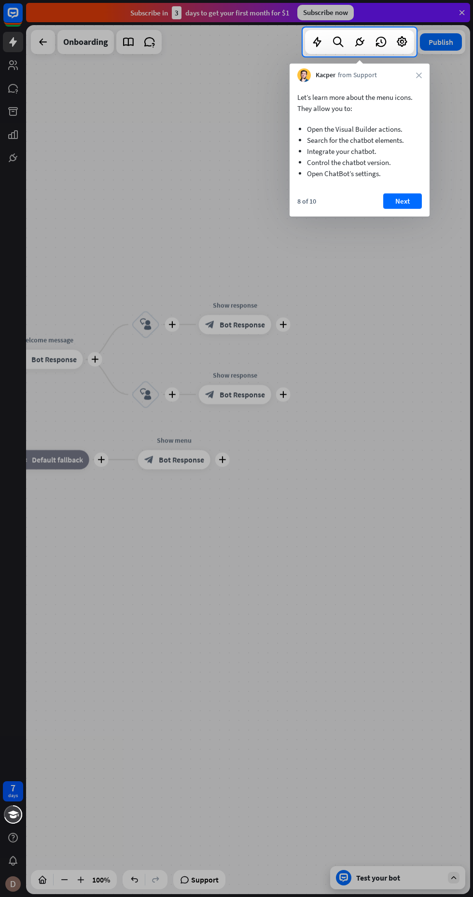 This screenshot has width=473, height=897. What do you see at coordinates (325, 75) in the screenshot?
I see `span: Kacper` at bounding box center [325, 75].